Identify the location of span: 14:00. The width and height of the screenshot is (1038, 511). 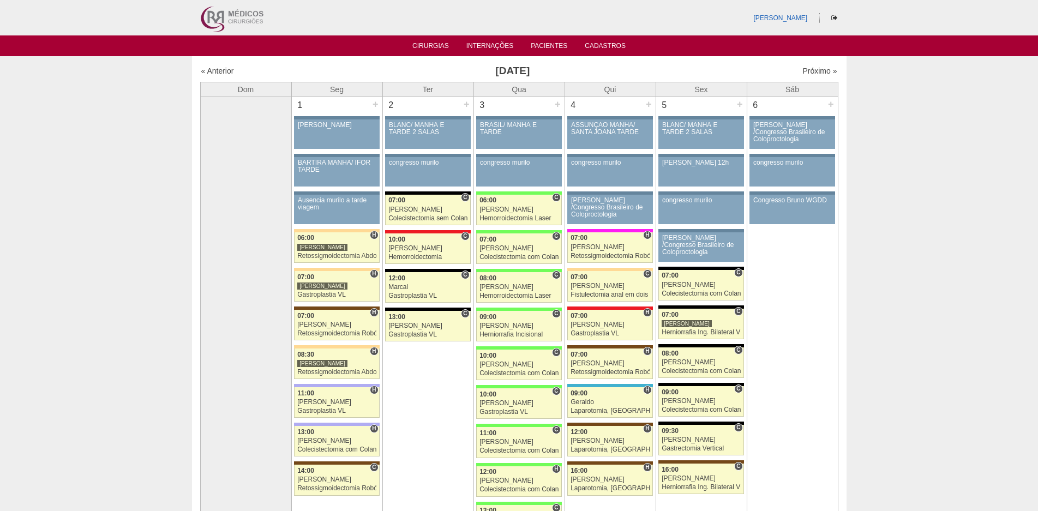
(305, 471).